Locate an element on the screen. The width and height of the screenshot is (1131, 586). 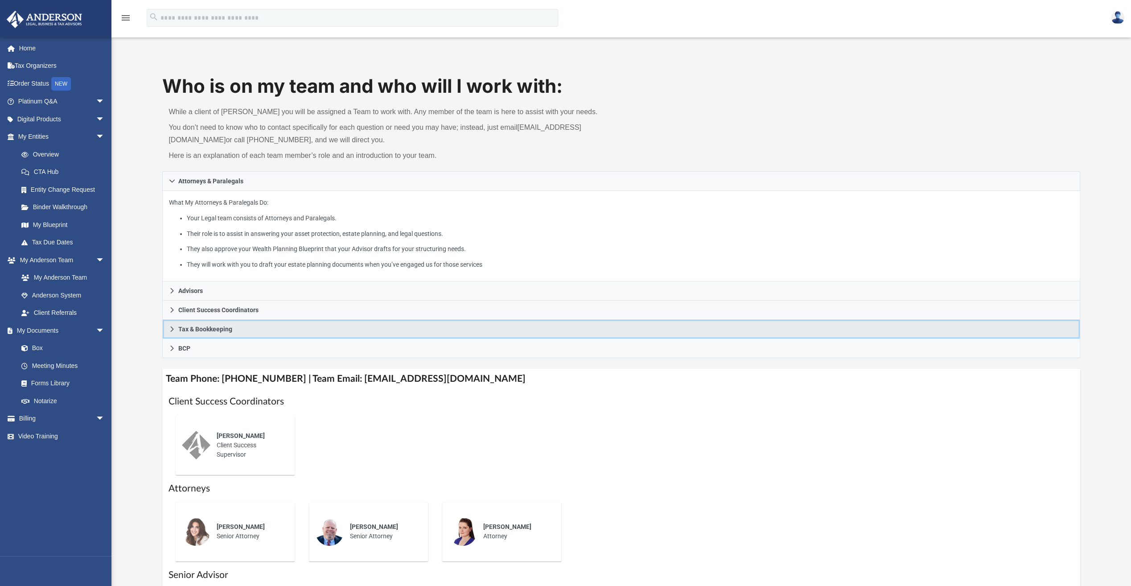
a: menu is located at coordinates (126, 20).